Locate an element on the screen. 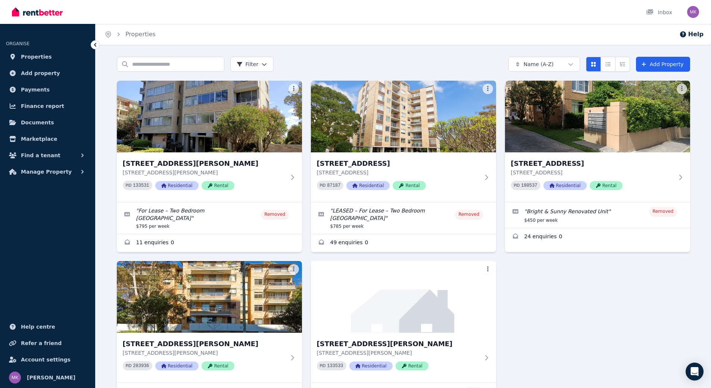 This screenshot has height=388, width=711. button: Find a tenant is located at coordinates (47, 155).